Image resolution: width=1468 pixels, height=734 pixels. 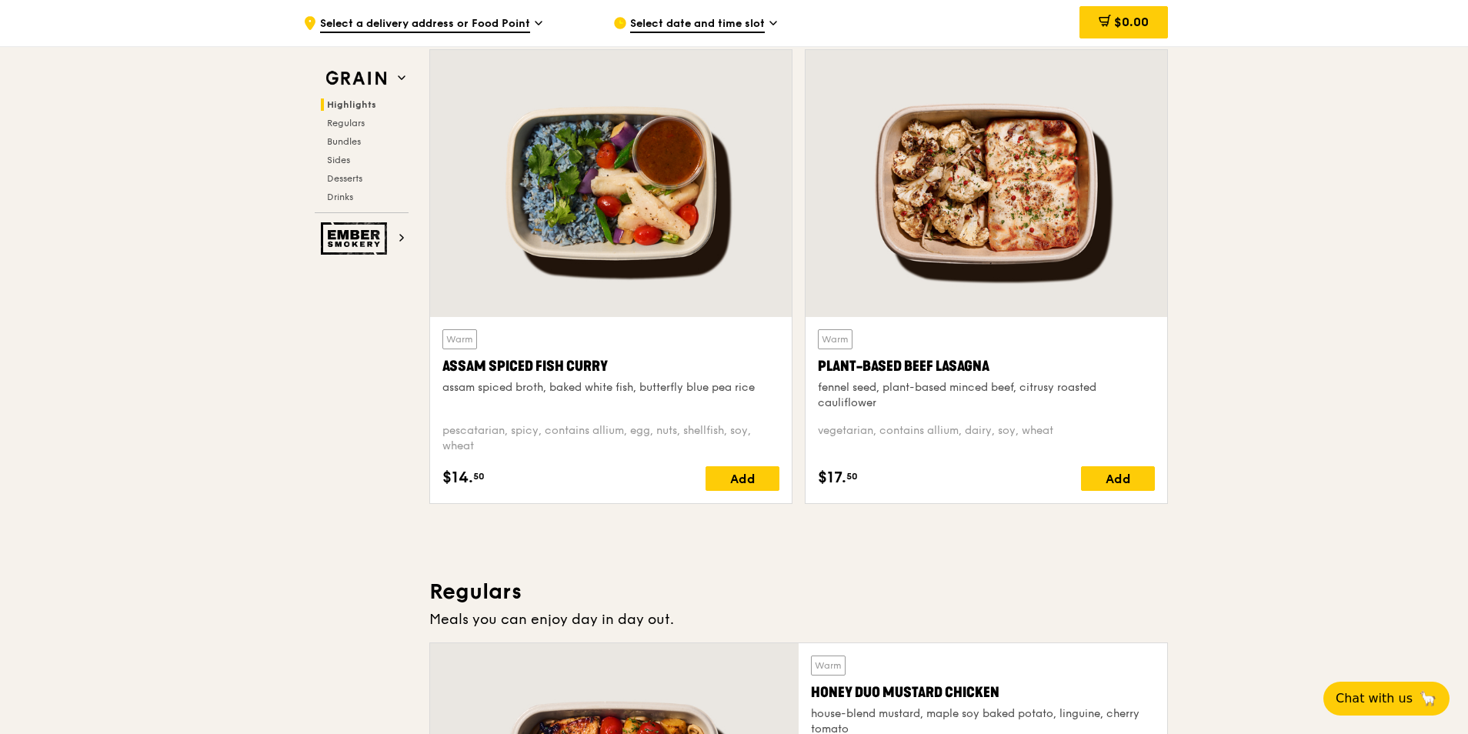 I want to click on div: fennel seed, plant-based minced beef, citrusy roasted cauliflower, so click(x=986, y=395).